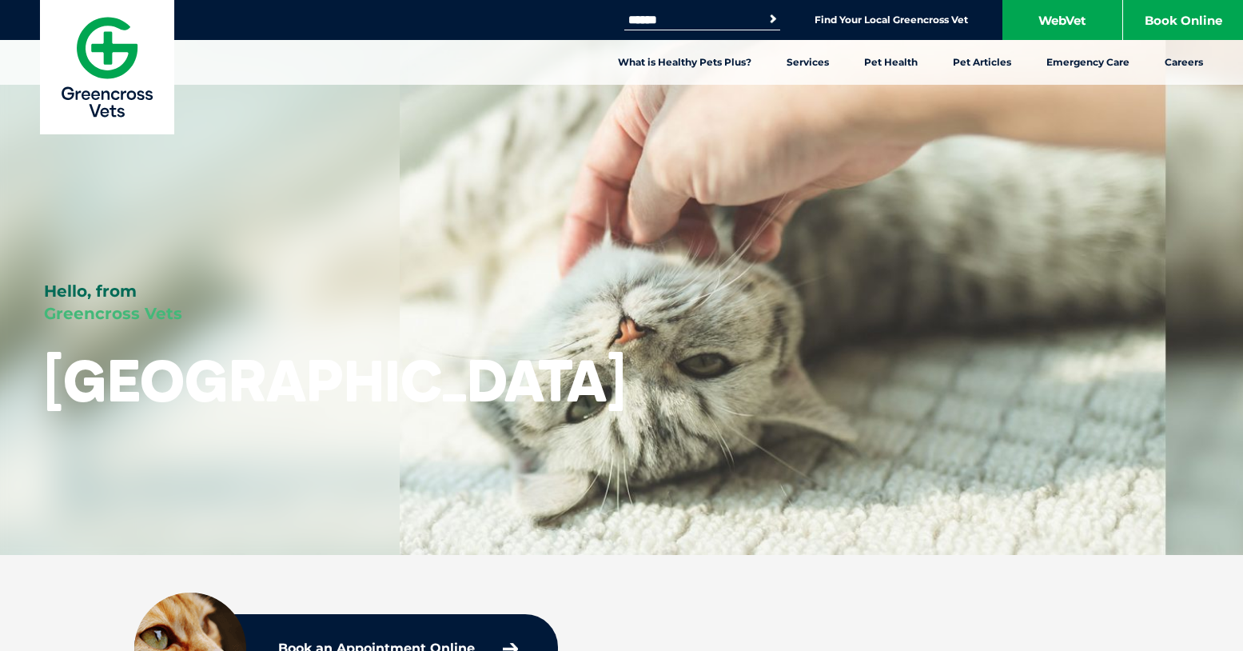  I want to click on a: Pet Articles, so click(982, 62).